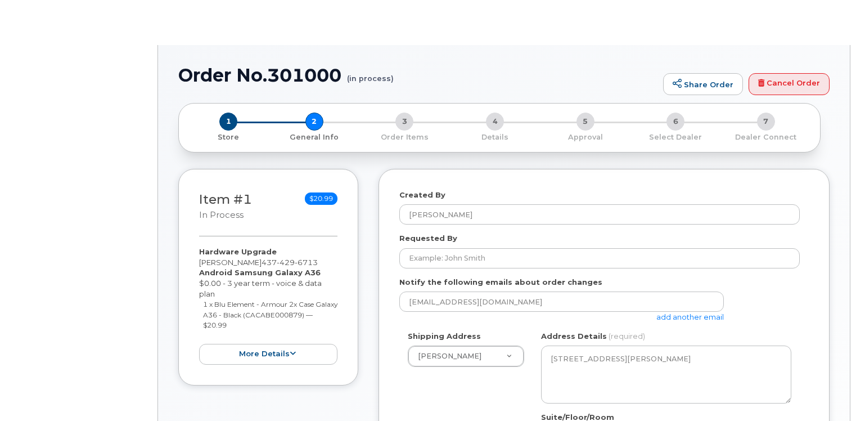 The image size is (856, 421). Describe the element at coordinates (418, 75) in the screenshot. I see `h1: Order No.301000` at that location.